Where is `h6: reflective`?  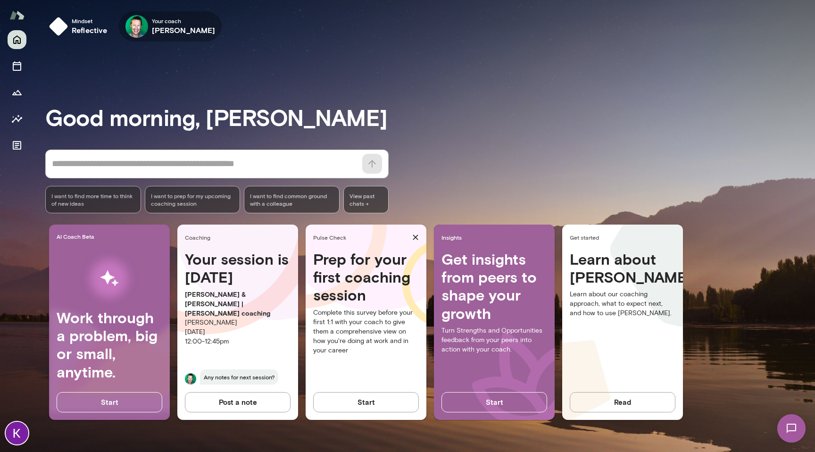
h6: reflective is located at coordinates (90, 30).